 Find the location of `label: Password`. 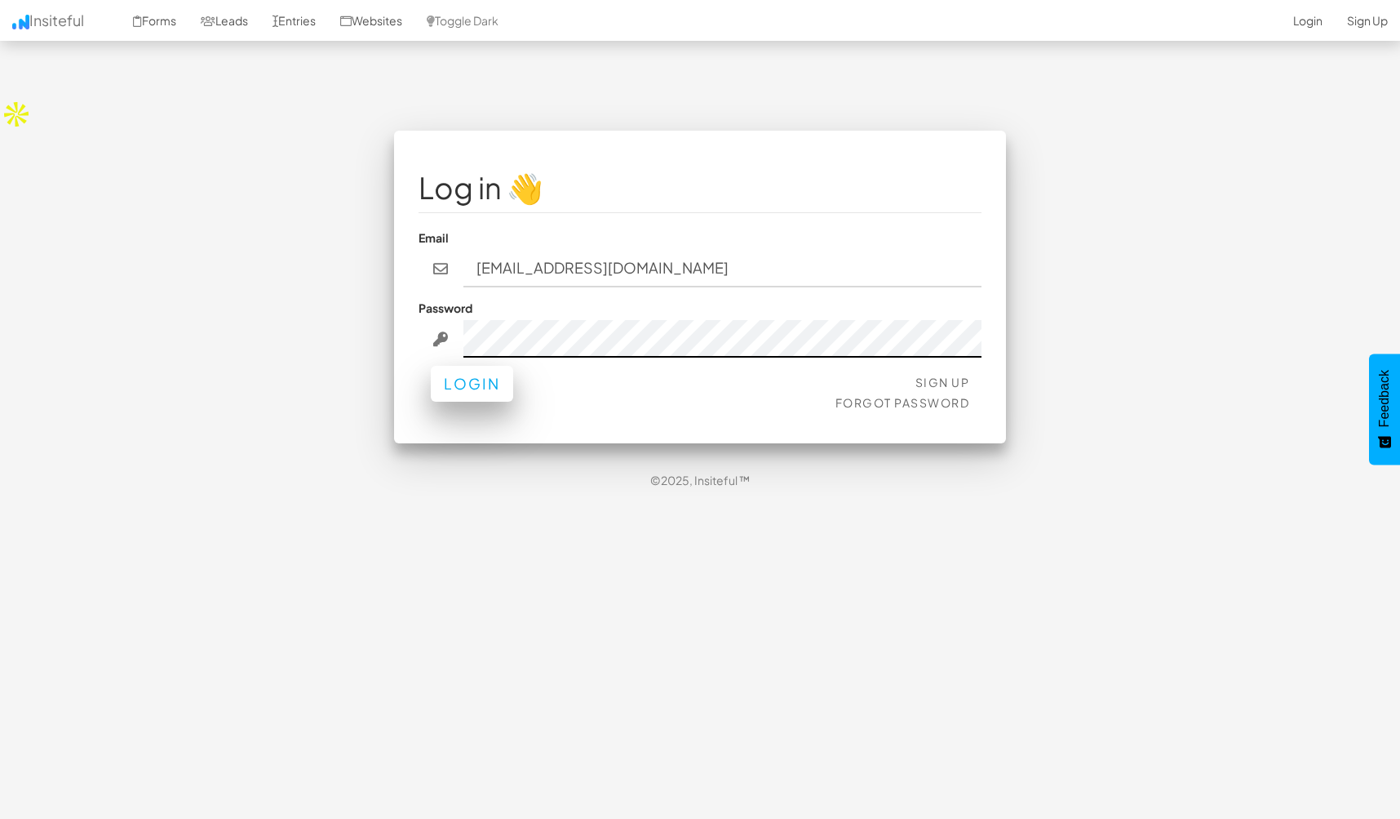

label: Password is located at coordinates (446, 308).